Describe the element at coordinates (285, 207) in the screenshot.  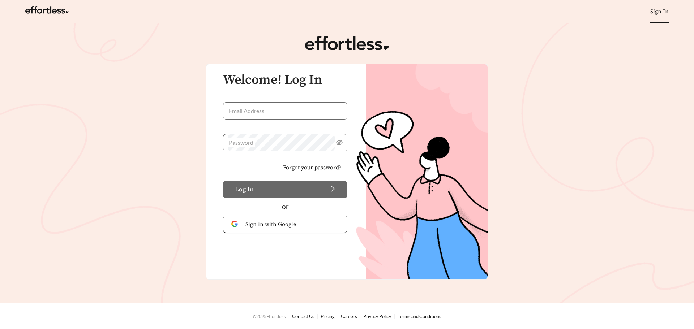
I see `div: or` at that location.